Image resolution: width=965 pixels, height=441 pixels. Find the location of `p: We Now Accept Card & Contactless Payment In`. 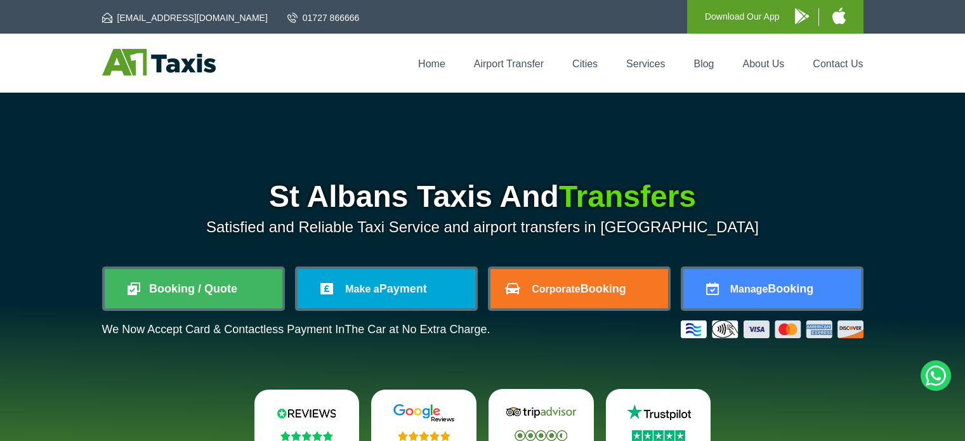

p: We Now Accept Card & Contactless Payment In is located at coordinates (296, 329).